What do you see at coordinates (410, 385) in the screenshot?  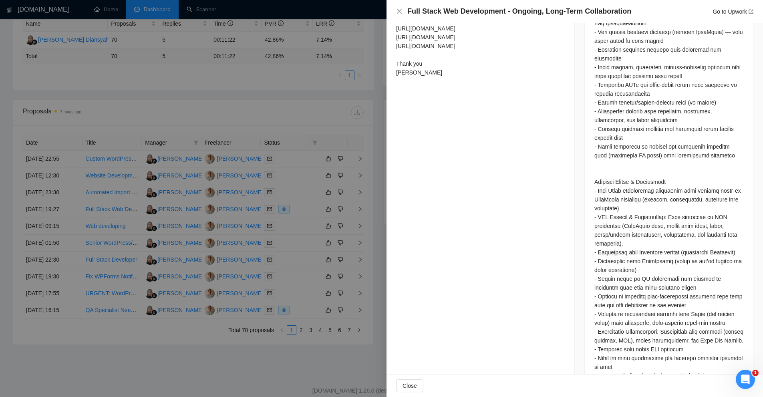 I see `span: Close` at bounding box center [410, 385].